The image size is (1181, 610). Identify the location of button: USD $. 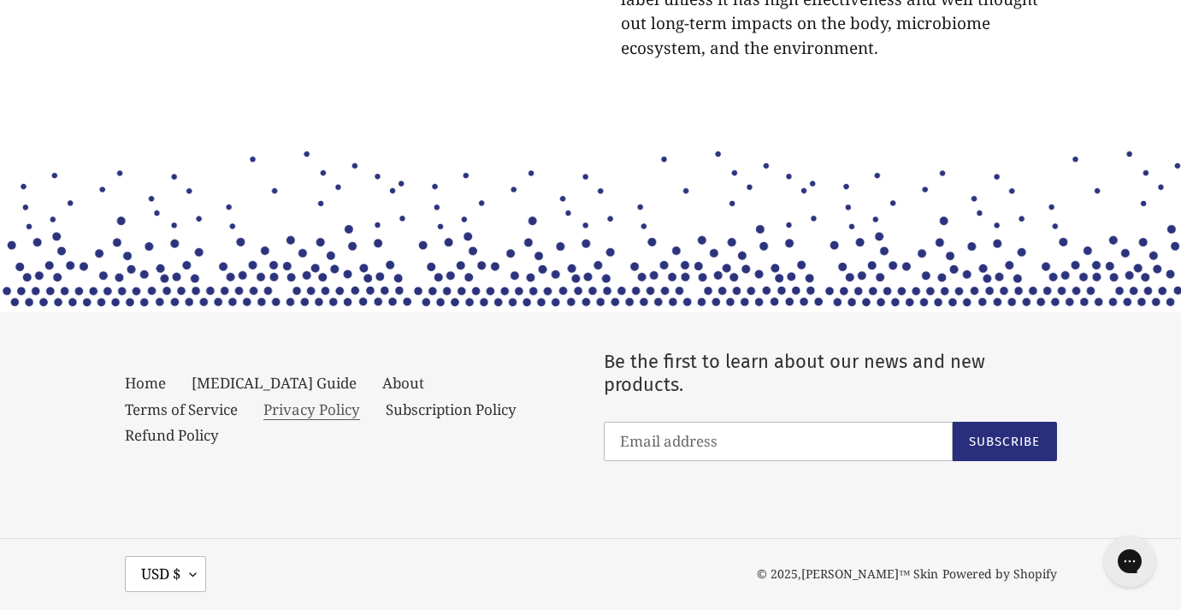
(165, 574).